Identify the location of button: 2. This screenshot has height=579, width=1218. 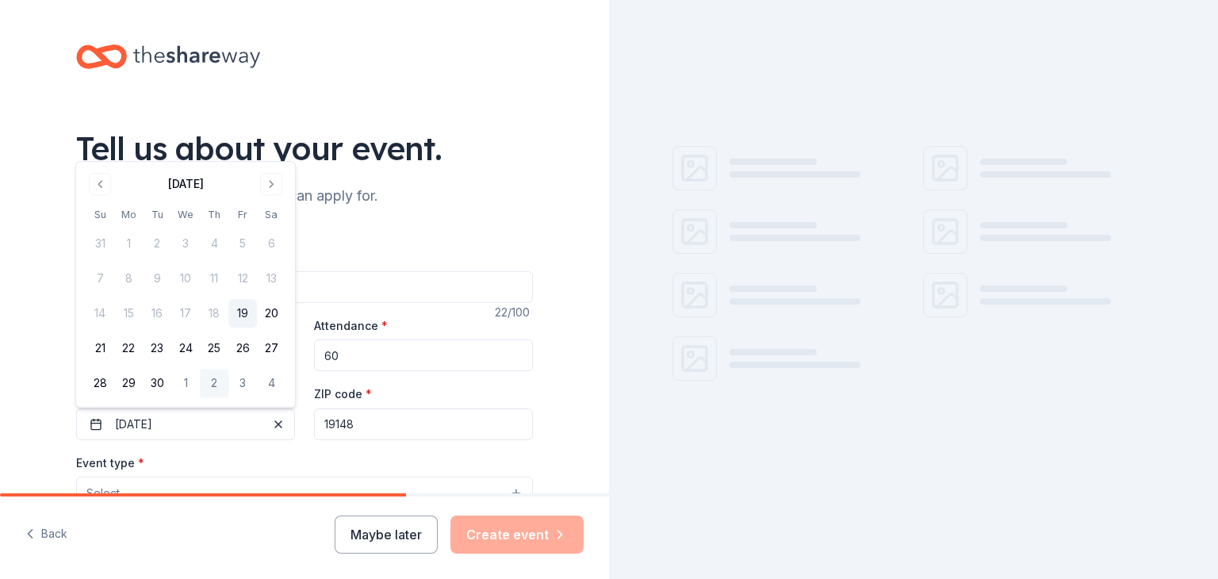
(214, 383).